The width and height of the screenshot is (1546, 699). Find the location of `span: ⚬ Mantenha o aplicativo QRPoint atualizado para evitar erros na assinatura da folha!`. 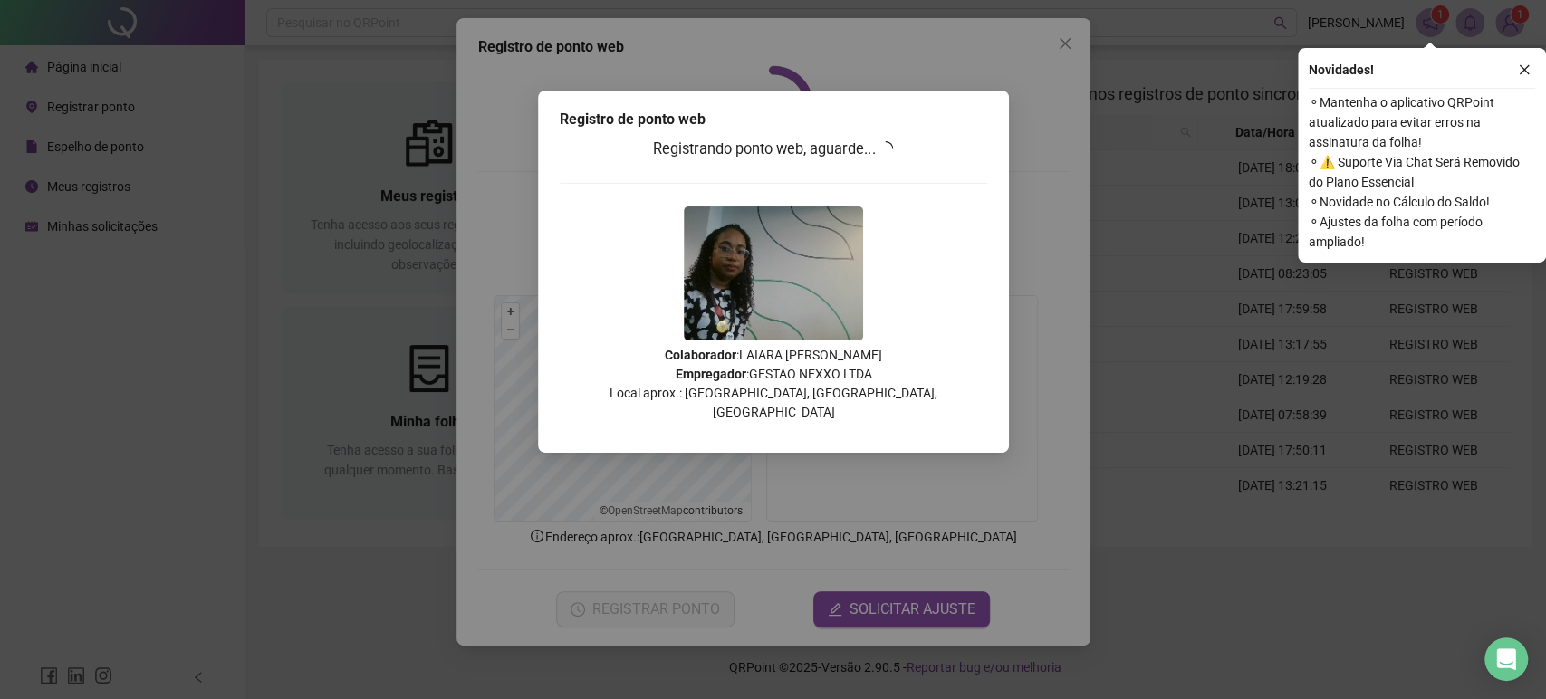

span: ⚬ Mantenha o aplicativo QRPoint atualizado para evitar erros na assinatura da folha! is located at coordinates (1422, 122).